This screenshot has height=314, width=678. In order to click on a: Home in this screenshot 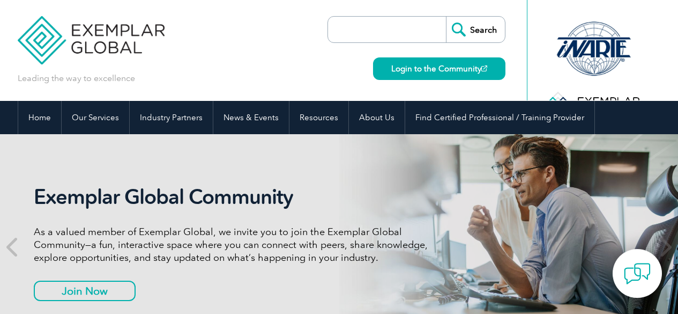, I will do `click(40, 117)`.